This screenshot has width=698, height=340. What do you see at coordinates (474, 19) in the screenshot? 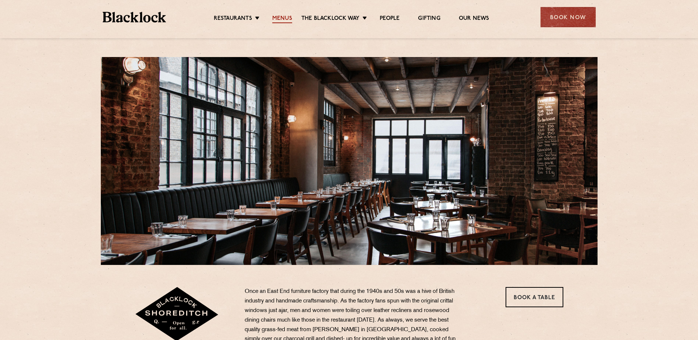
I see `a: Our News` at bounding box center [474, 19].